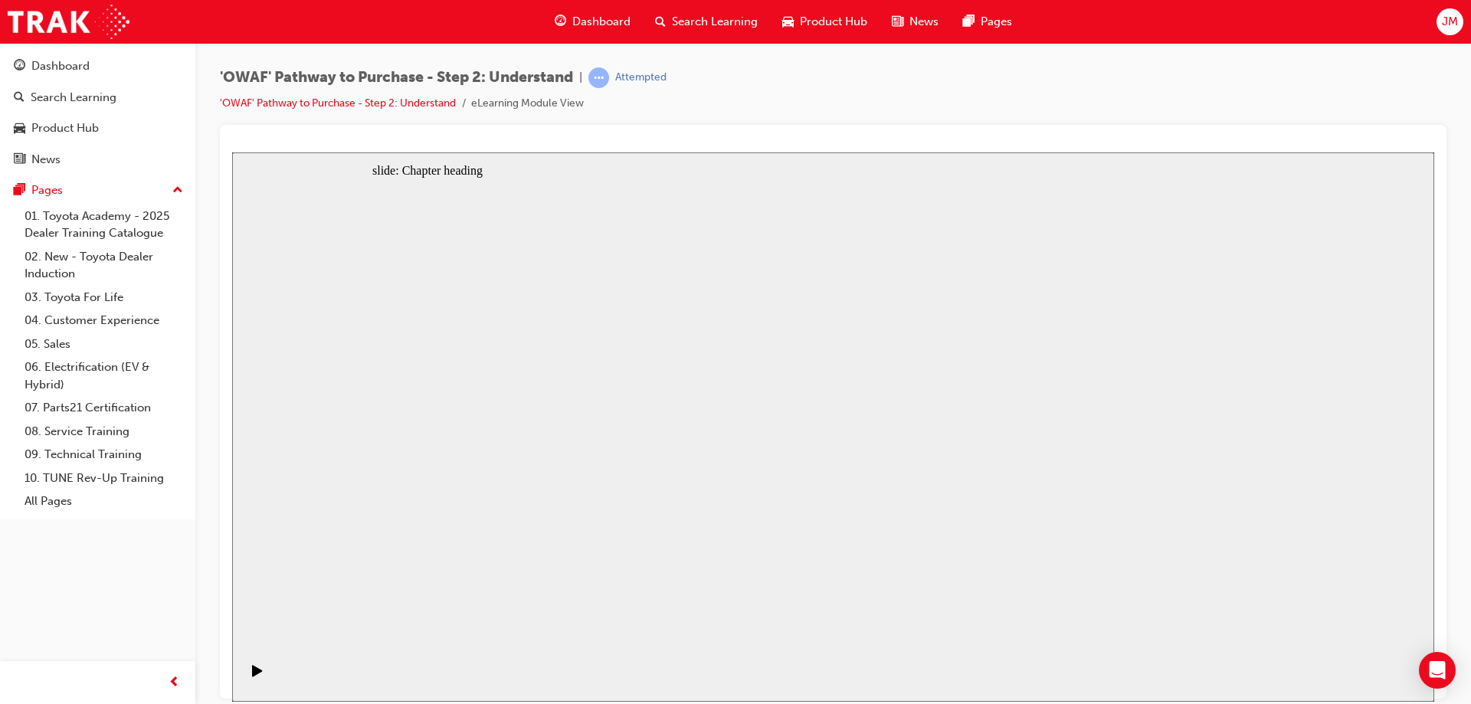  What do you see at coordinates (1449, 21) in the screenshot?
I see `span: JM` at bounding box center [1449, 21].